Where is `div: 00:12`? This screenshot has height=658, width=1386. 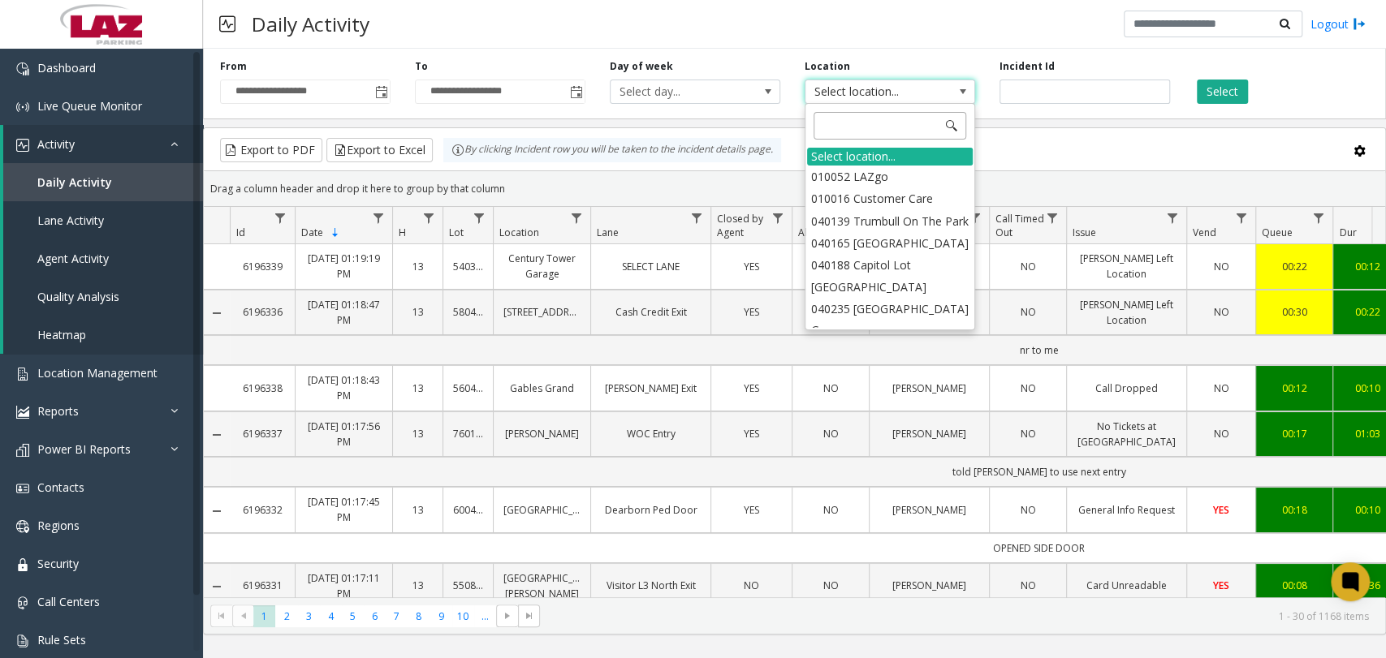 div: 00:12 is located at coordinates (1294, 388).